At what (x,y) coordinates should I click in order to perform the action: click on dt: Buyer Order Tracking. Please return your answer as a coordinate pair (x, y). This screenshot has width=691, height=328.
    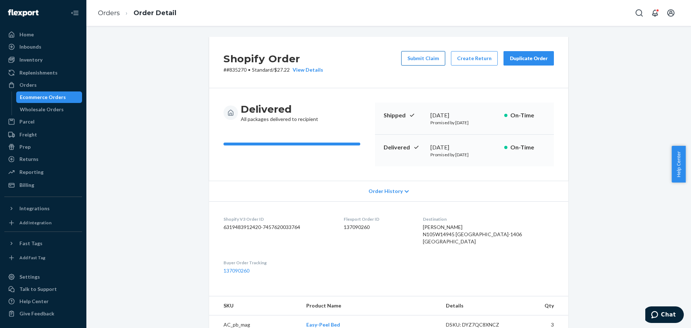
    Looking at the image, I should click on (278, 262).